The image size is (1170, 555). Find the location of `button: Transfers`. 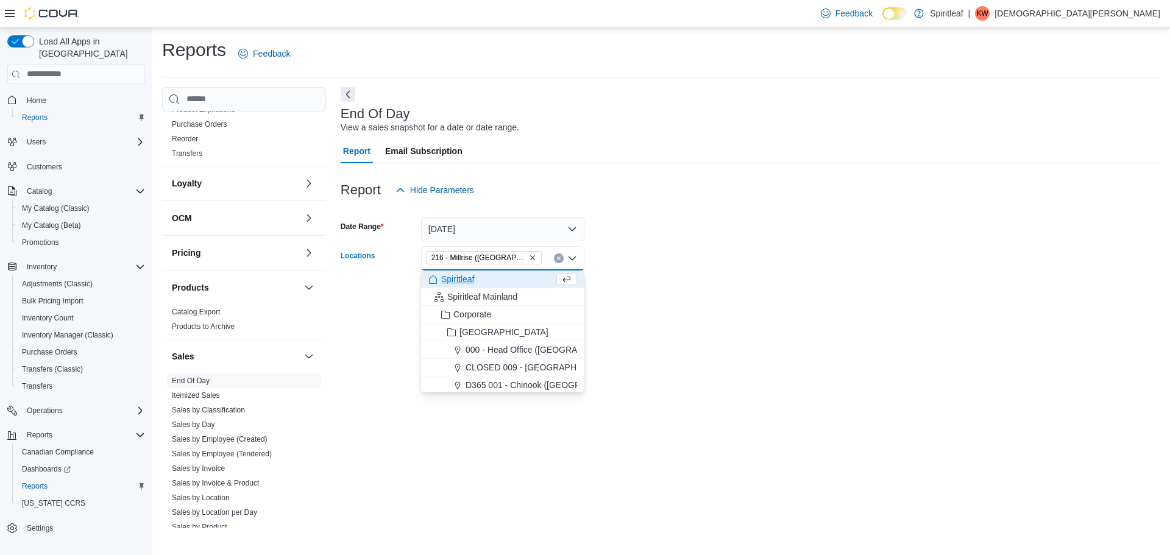

button: Transfers is located at coordinates (81, 386).